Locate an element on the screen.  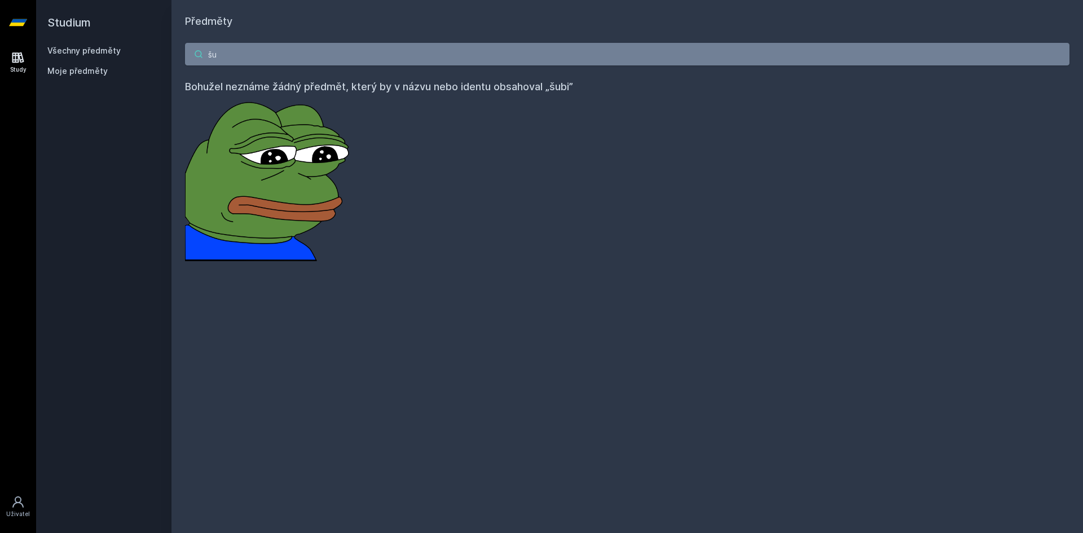
div: Study is located at coordinates (18, 69).